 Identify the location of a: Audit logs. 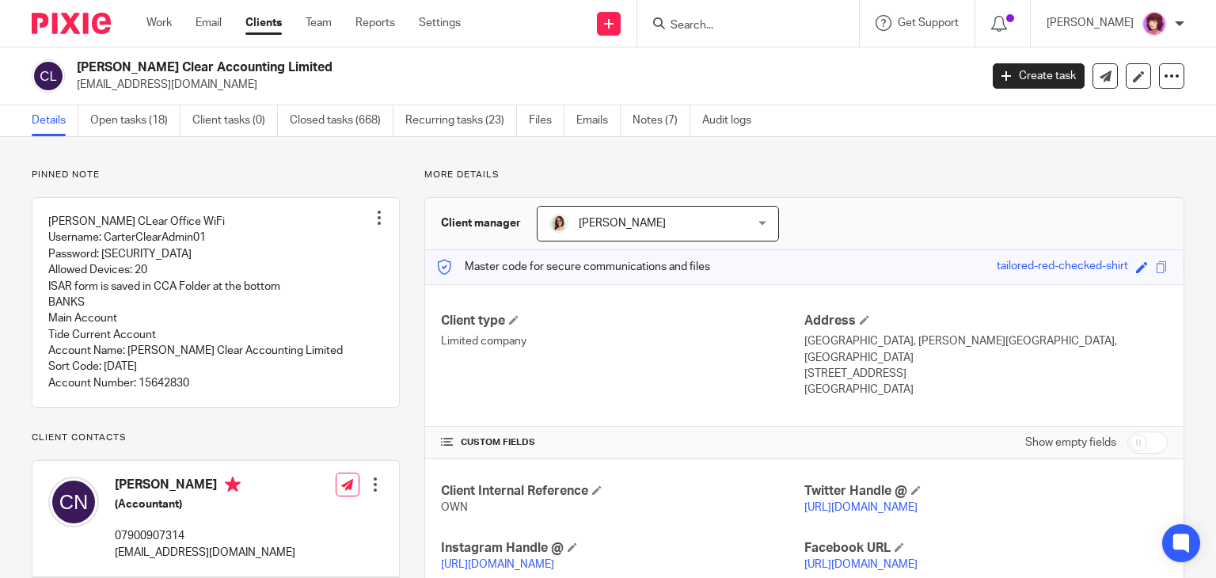
(733, 120).